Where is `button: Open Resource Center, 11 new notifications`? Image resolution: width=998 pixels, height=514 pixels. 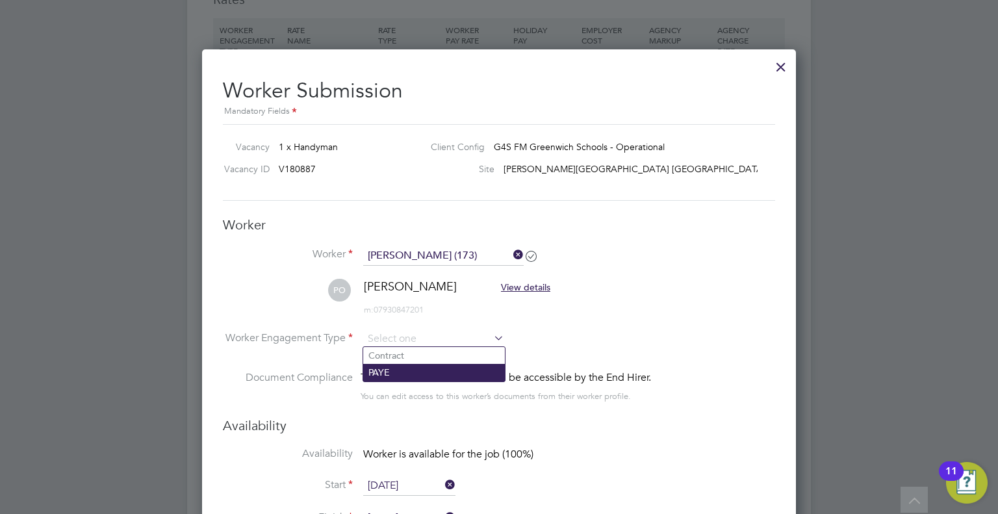
button: Open Resource Center, 11 new notifications is located at coordinates (967, 483).